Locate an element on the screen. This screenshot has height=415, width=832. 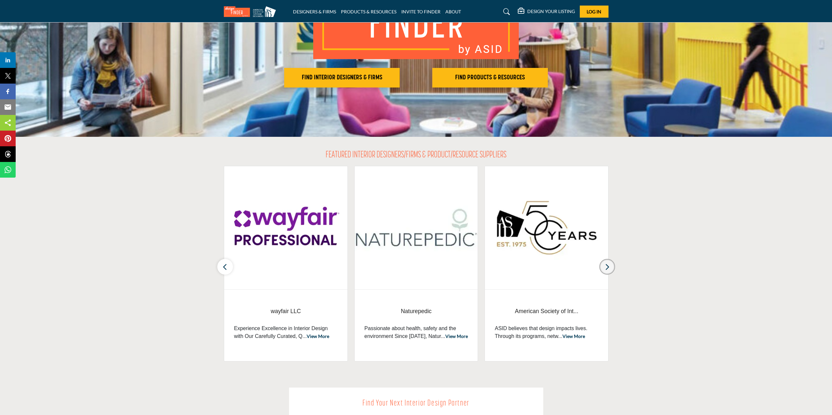
h2: Find Your Next Interior Design Partner is located at coordinates (416, 403).